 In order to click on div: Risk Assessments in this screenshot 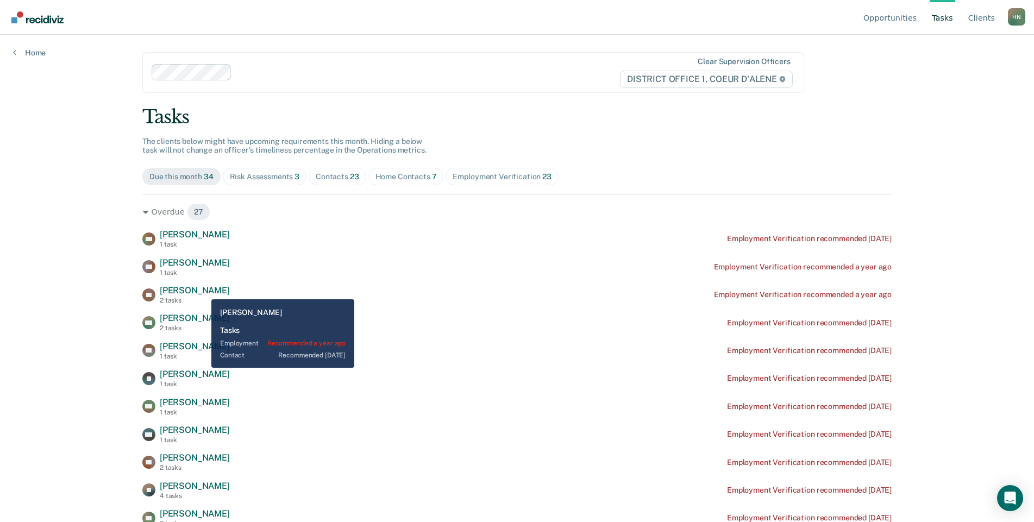, I will do `click(265, 177)`.